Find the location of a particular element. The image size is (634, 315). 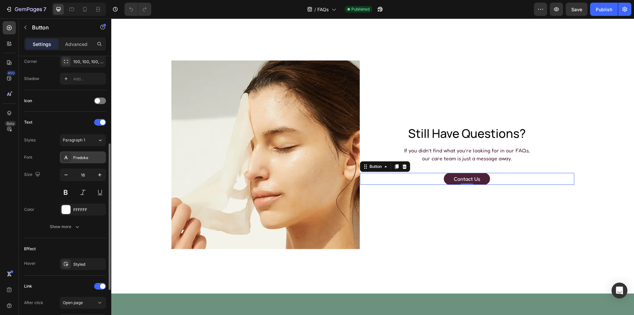

button: Publish is located at coordinates (604, 9).